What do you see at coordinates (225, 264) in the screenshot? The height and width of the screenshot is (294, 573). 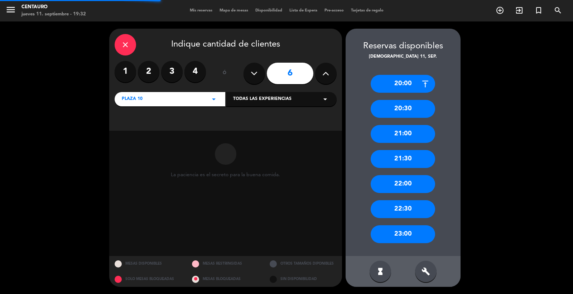 I see `div: MESAS RESTRINGIDAS` at bounding box center [225, 264].